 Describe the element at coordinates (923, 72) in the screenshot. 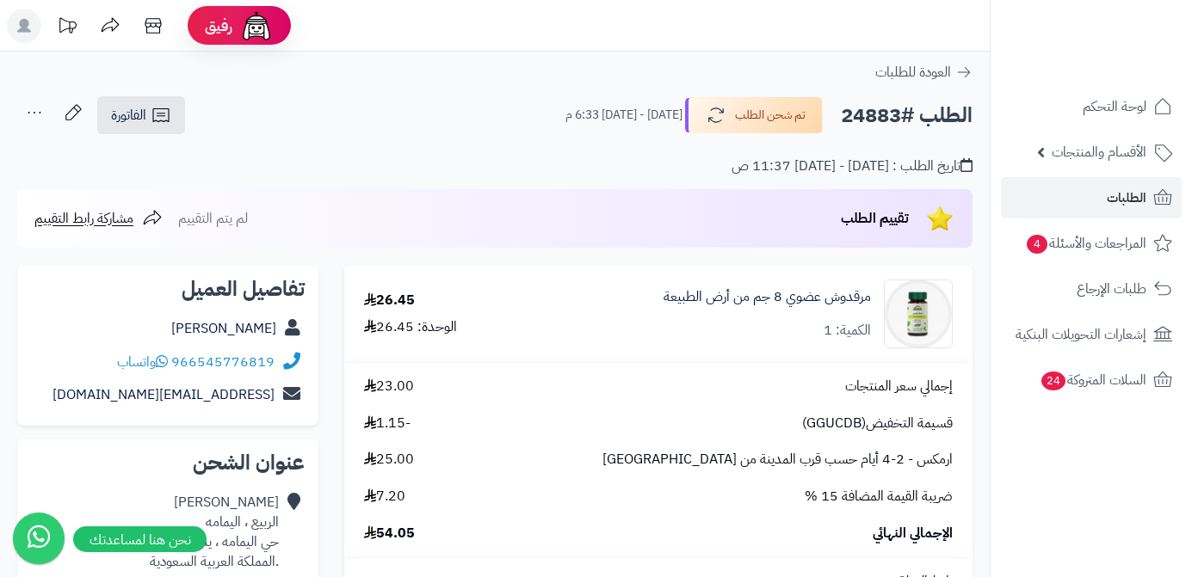

I see `a: العودة للطلبات` at that location.